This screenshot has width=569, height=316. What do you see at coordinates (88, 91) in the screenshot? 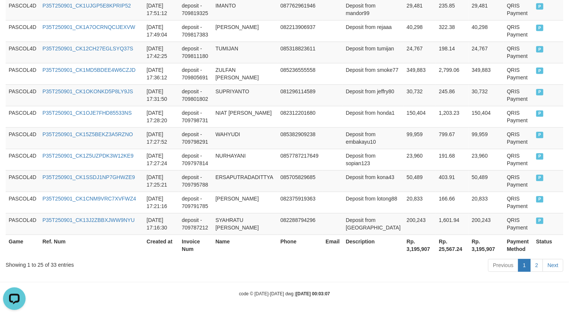
I see `a: P35T250901_CK1OKONKD5P8LY9JS` at bounding box center [88, 91].